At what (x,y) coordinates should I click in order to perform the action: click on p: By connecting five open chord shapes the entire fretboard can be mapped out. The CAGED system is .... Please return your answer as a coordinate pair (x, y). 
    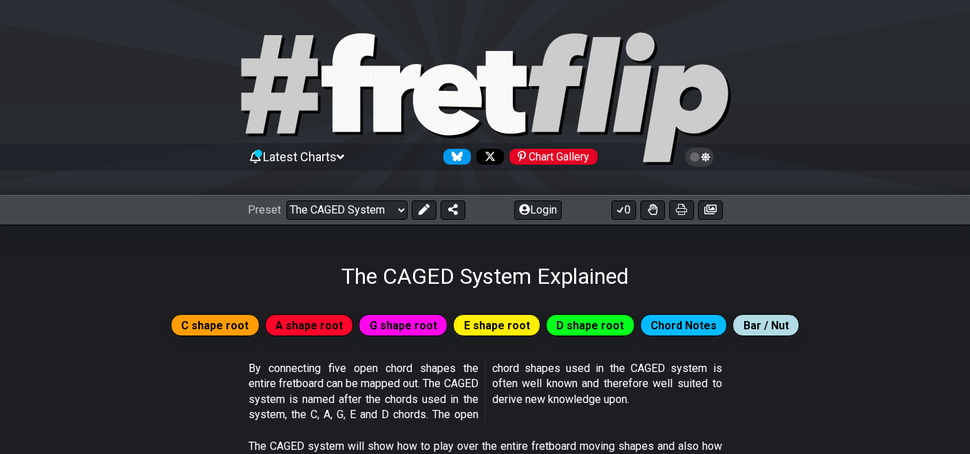
    Looking at the image, I should click on (485, 392).